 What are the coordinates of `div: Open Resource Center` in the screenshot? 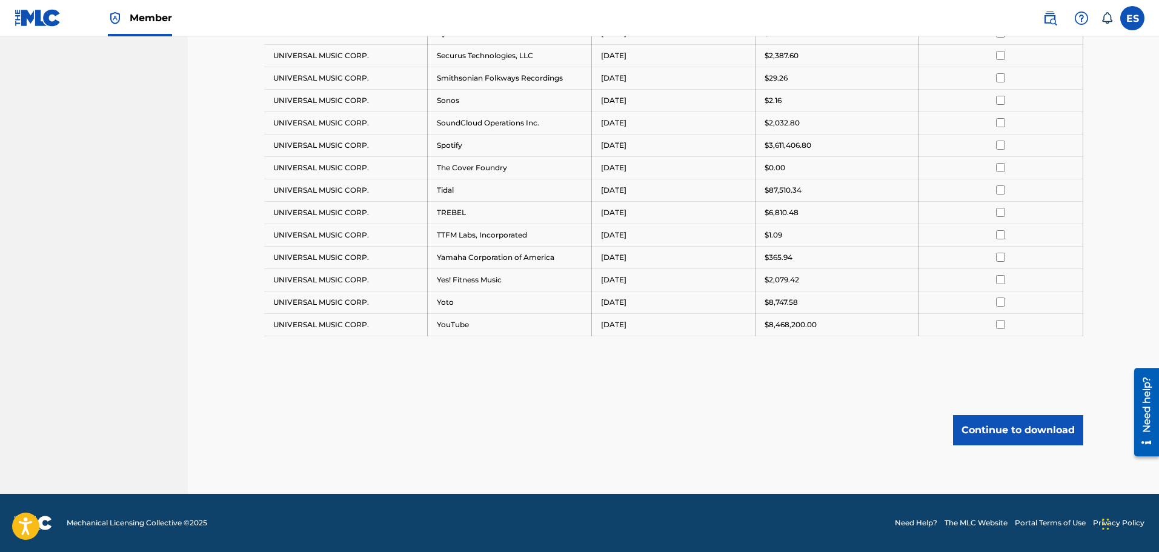 It's located at (21, 48).